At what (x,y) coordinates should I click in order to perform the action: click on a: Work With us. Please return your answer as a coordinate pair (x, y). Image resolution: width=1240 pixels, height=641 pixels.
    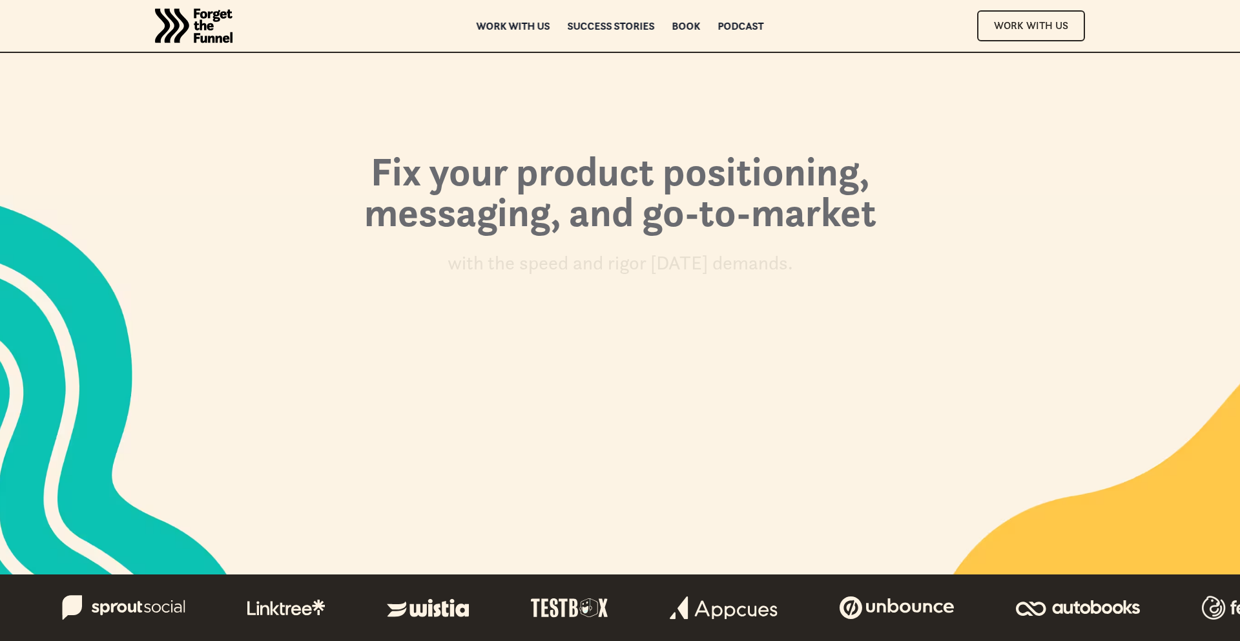
    Looking at the image, I should click on (620, 345).